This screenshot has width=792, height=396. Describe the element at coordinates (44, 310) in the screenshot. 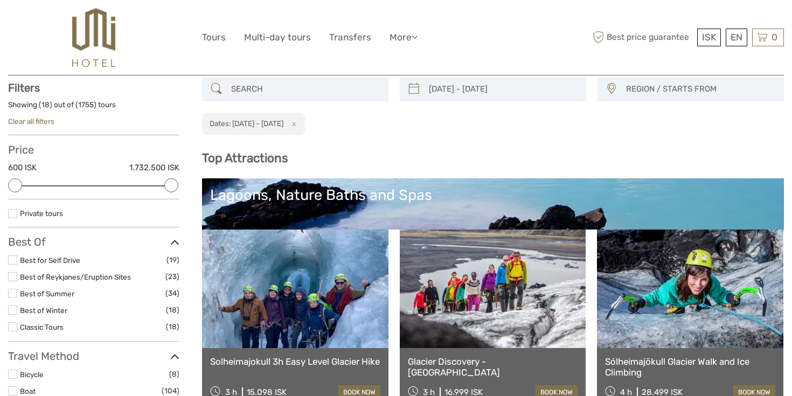

I see `a: Best of Winter` at that location.